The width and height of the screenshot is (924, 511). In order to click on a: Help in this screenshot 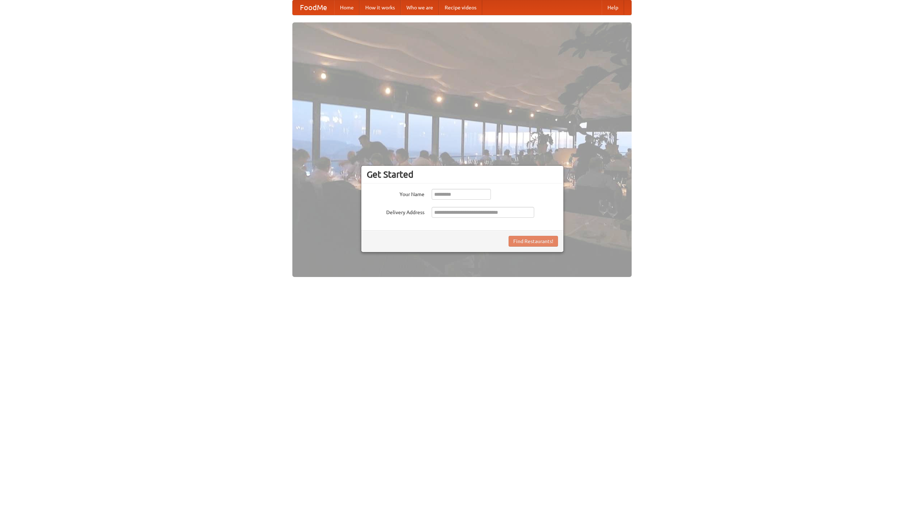, I will do `click(613, 8)`.